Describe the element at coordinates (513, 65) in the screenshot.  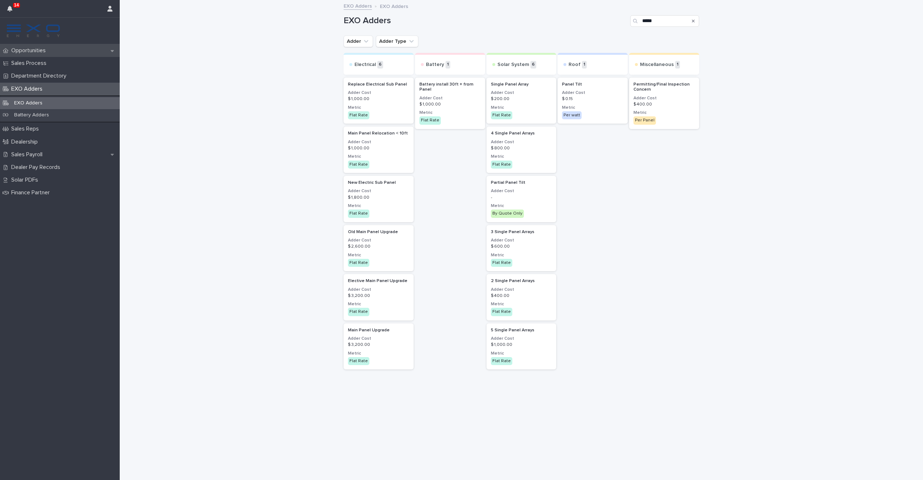
I see `p: Solar System` at that location.